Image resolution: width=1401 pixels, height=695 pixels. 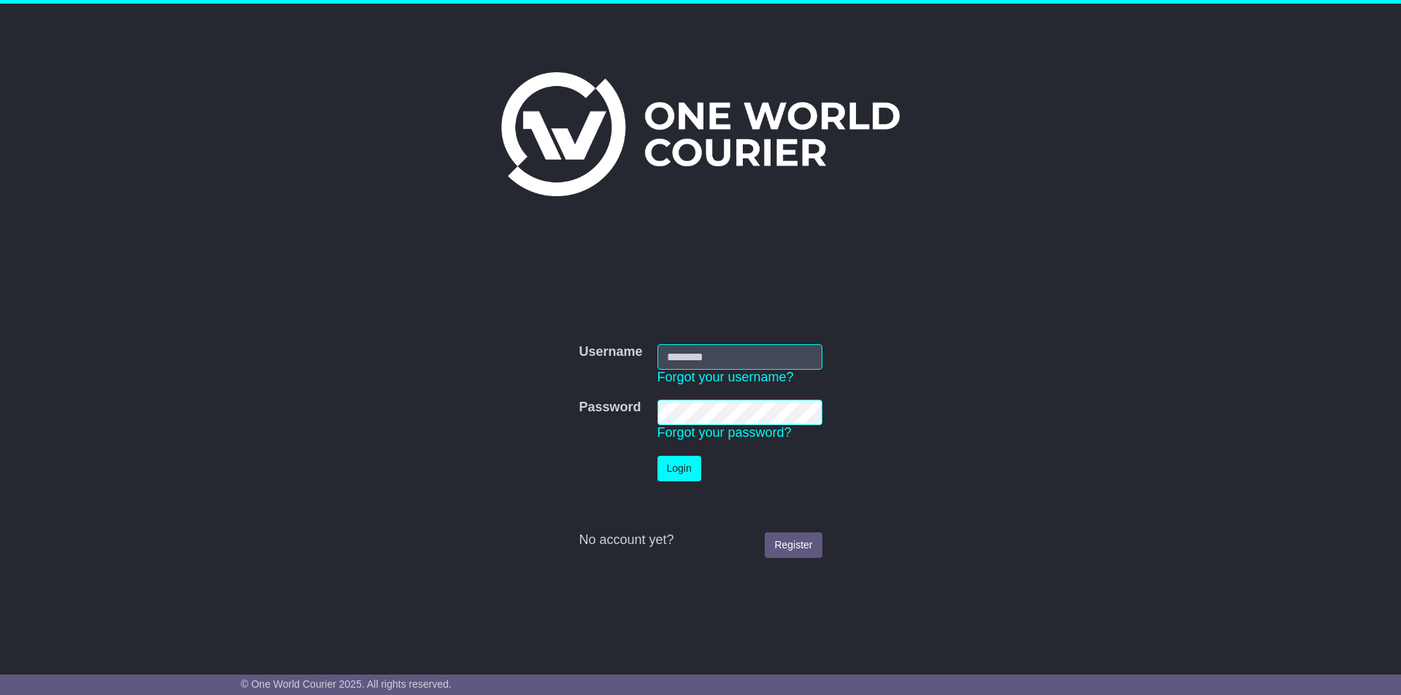 What do you see at coordinates (724, 433) in the screenshot?
I see `a: Forgot your password?` at bounding box center [724, 433].